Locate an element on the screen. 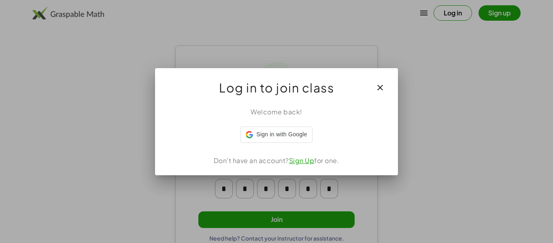 The width and height of the screenshot is (553, 243). div: Welcome back! is located at coordinates (277, 112).